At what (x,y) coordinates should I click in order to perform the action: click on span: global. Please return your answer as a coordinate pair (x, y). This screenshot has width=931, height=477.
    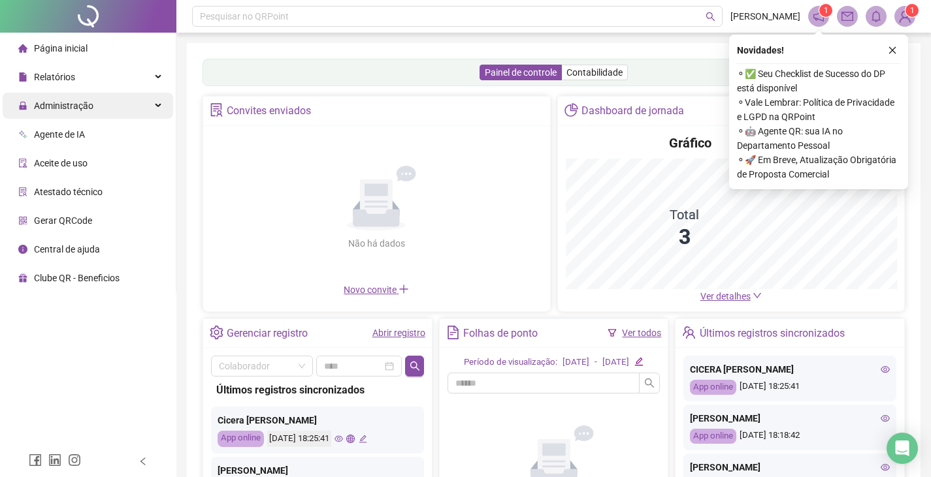
    Looking at the image, I should click on (350, 439).